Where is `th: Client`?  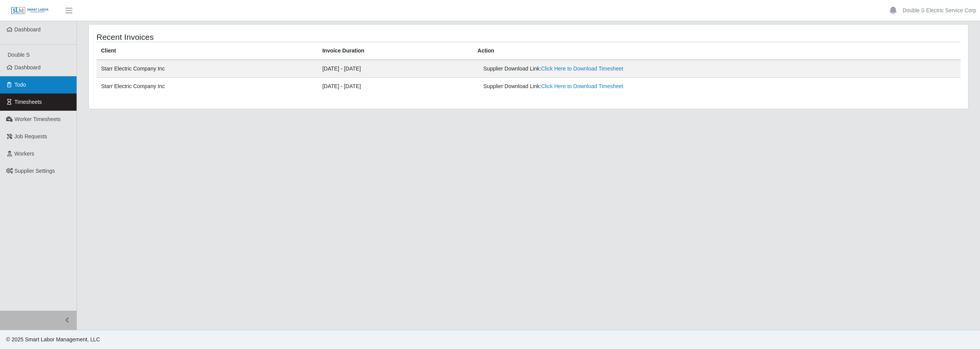 th: Client is located at coordinates (207, 51).